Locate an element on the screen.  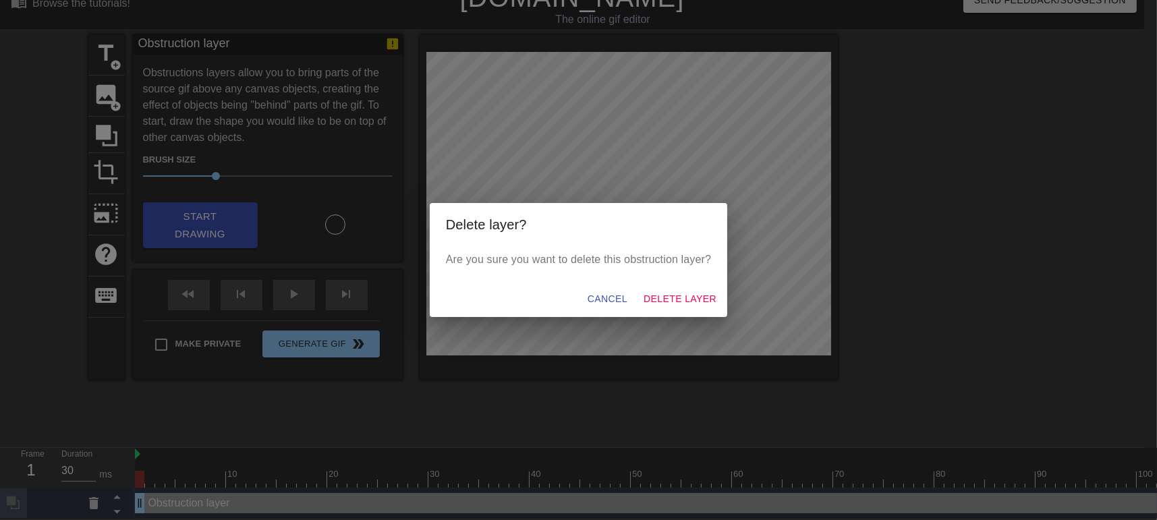
h2: Delete layer? is located at coordinates (578, 225).